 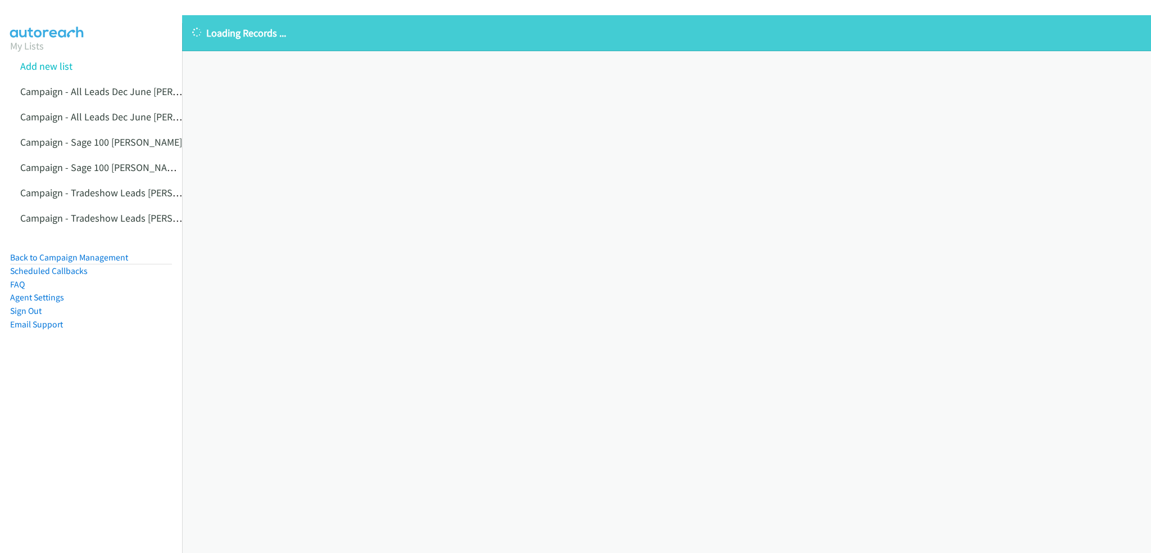 What do you see at coordinates (667, 33) in the screenshot?
I see `p: Loading Records ...` at bounding box center [667, 33].